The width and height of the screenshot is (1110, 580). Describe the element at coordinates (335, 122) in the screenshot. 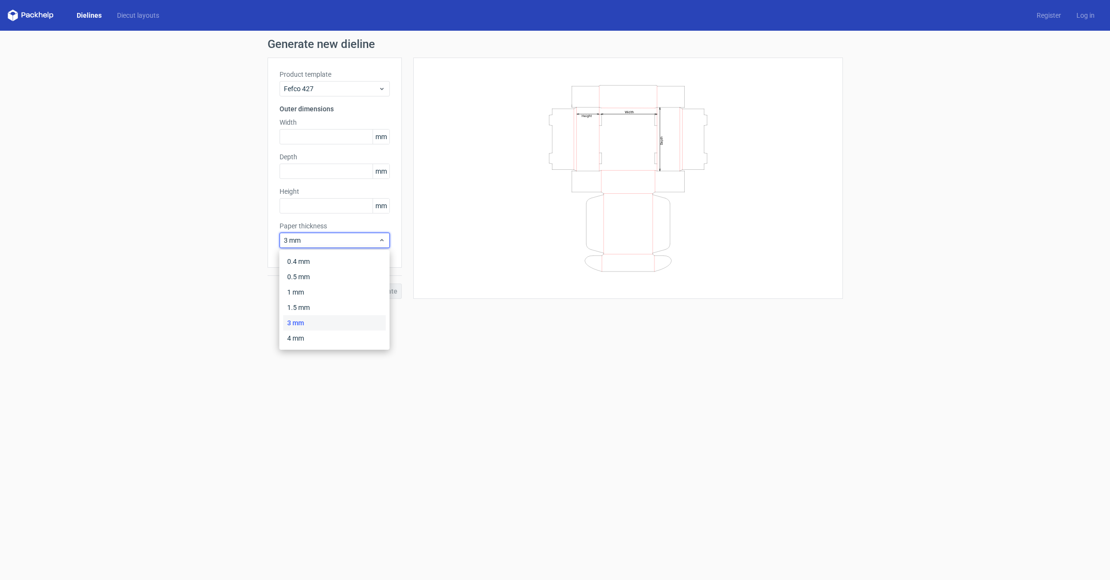

I see `label: Width` at that location.